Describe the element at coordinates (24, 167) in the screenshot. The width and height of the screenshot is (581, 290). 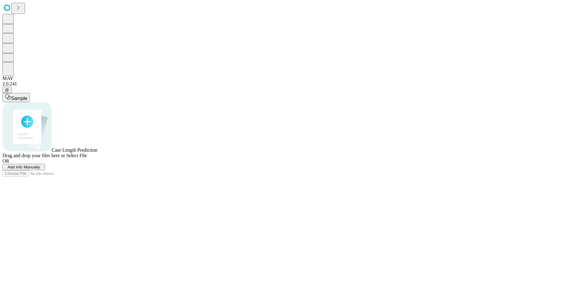
I see `button: Add Info Manually` at that location.